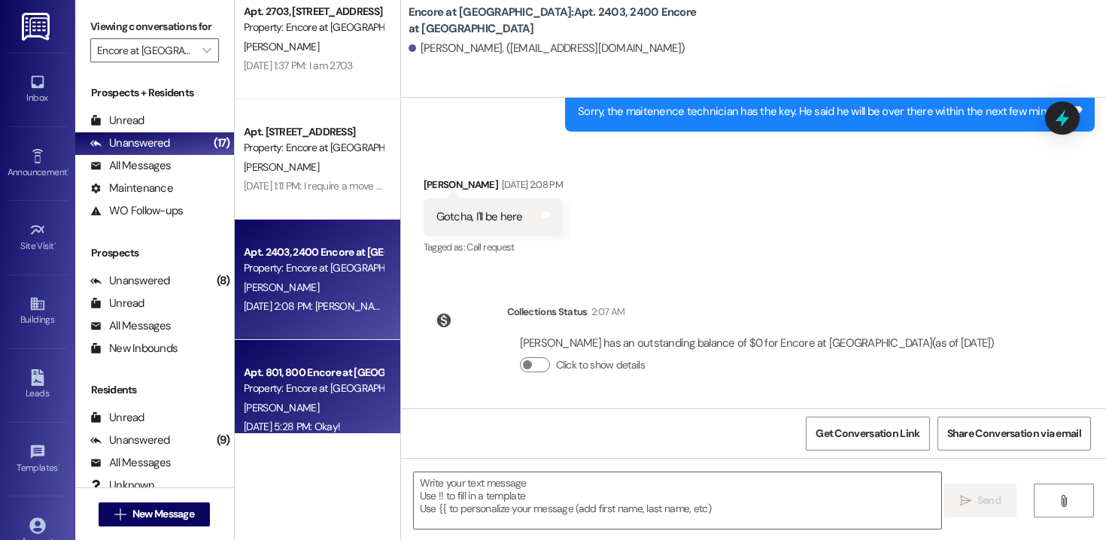 The image size is (1106, 540). I want to click on a: Site Visit •, so click(38, 238).